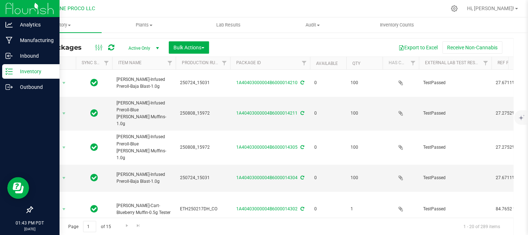 This screenshot has width=528, height=235. I want to click on p: 01:43 PM PDT, so click(30, 223).